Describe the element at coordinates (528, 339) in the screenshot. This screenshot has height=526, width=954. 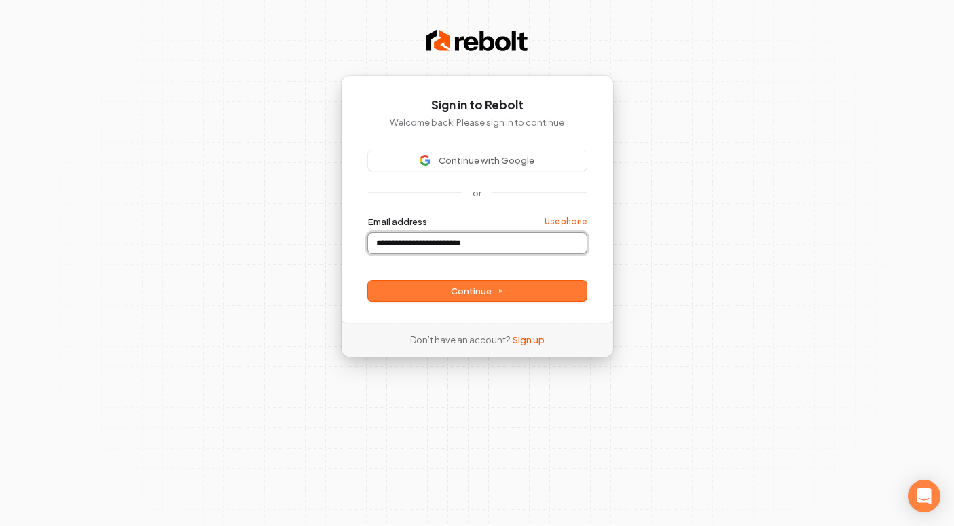
I see `a: Sign up` at that location.